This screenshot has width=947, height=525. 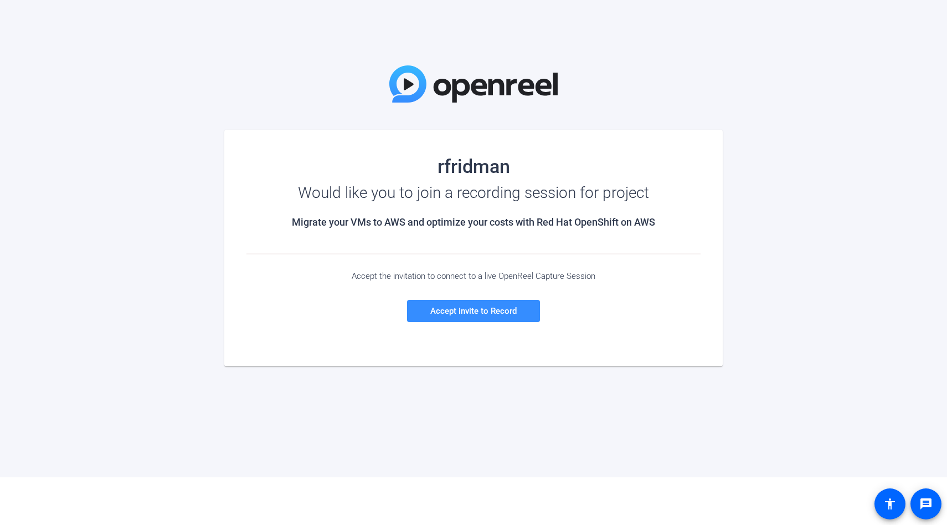 What do you see at coordinates (474, 166) in the screenshot?
I see `div: rfridman` at bounding box center [474, 166].